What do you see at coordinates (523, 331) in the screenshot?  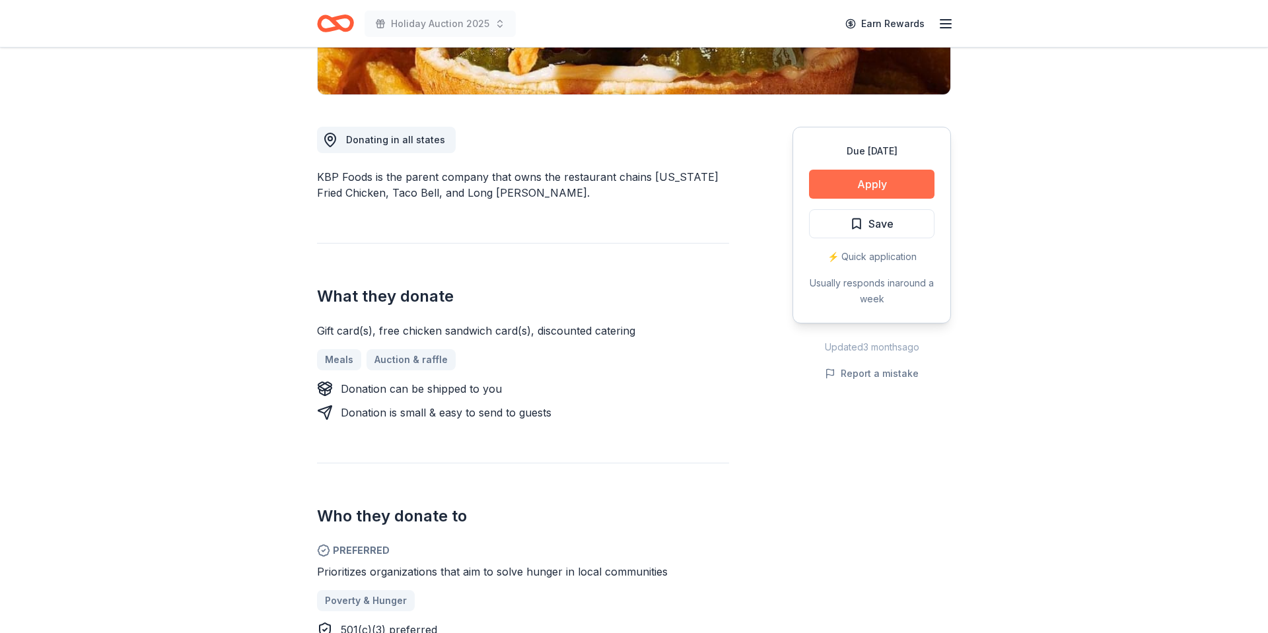 I see `div: Gift card(s), free chicken sandwich card(s), discounted catering` at bounding box center [523, 331].